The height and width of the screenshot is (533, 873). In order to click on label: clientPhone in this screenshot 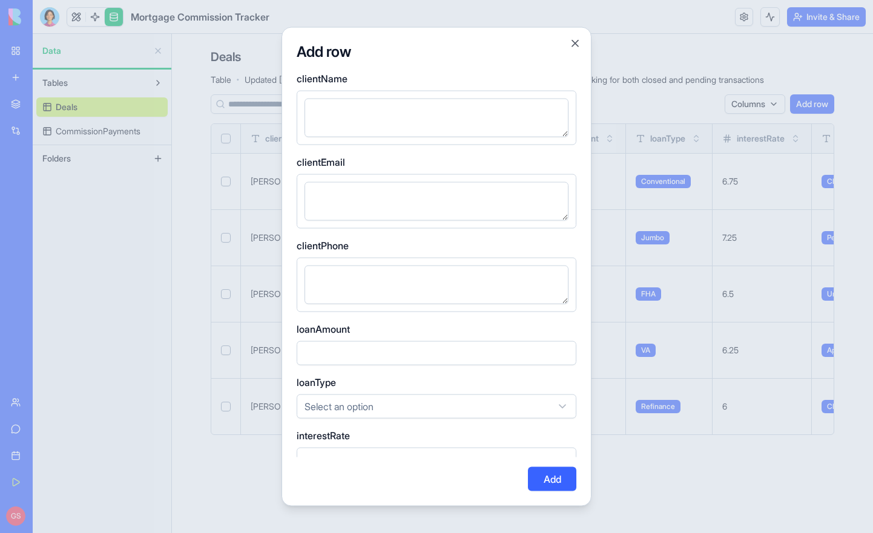, I will do `click(436, 245)`.